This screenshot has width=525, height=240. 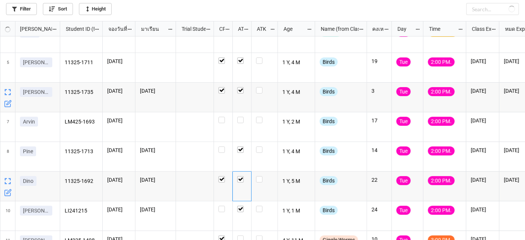 What do you see at coordinates (297, 122) in the screenshot?
I see `p: 1 Y, 2 M` at bounding box center [297, 122].